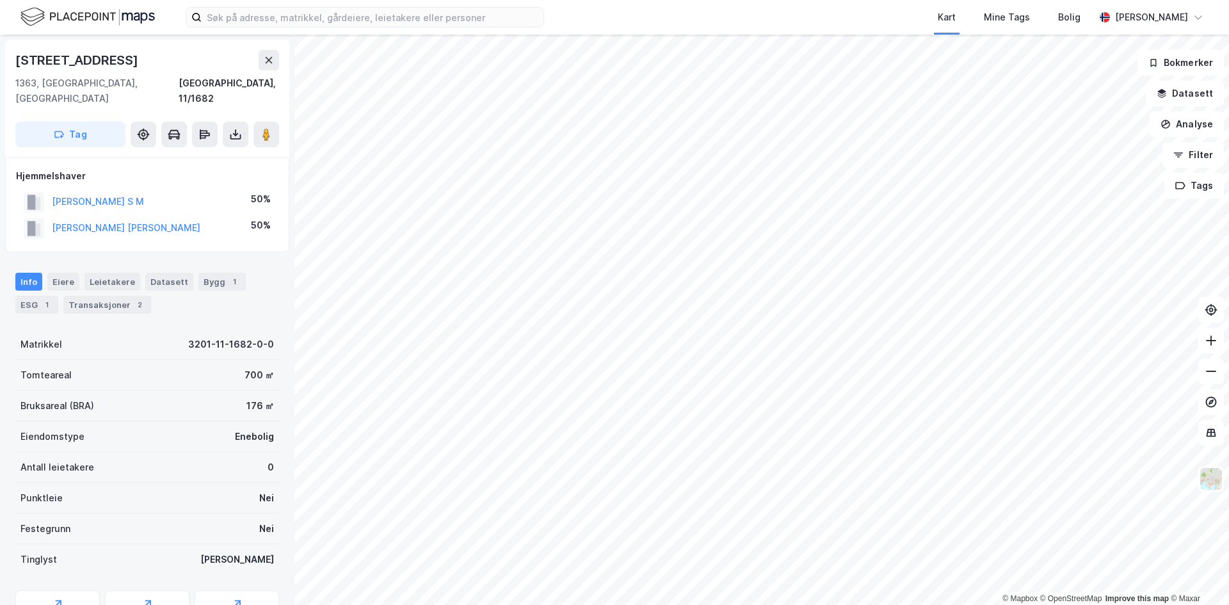  What do you see at coordinates (231, 344) in the screenshot?
I see `div: 3201-11-1682-0-0` at bounding box center [231, 344].